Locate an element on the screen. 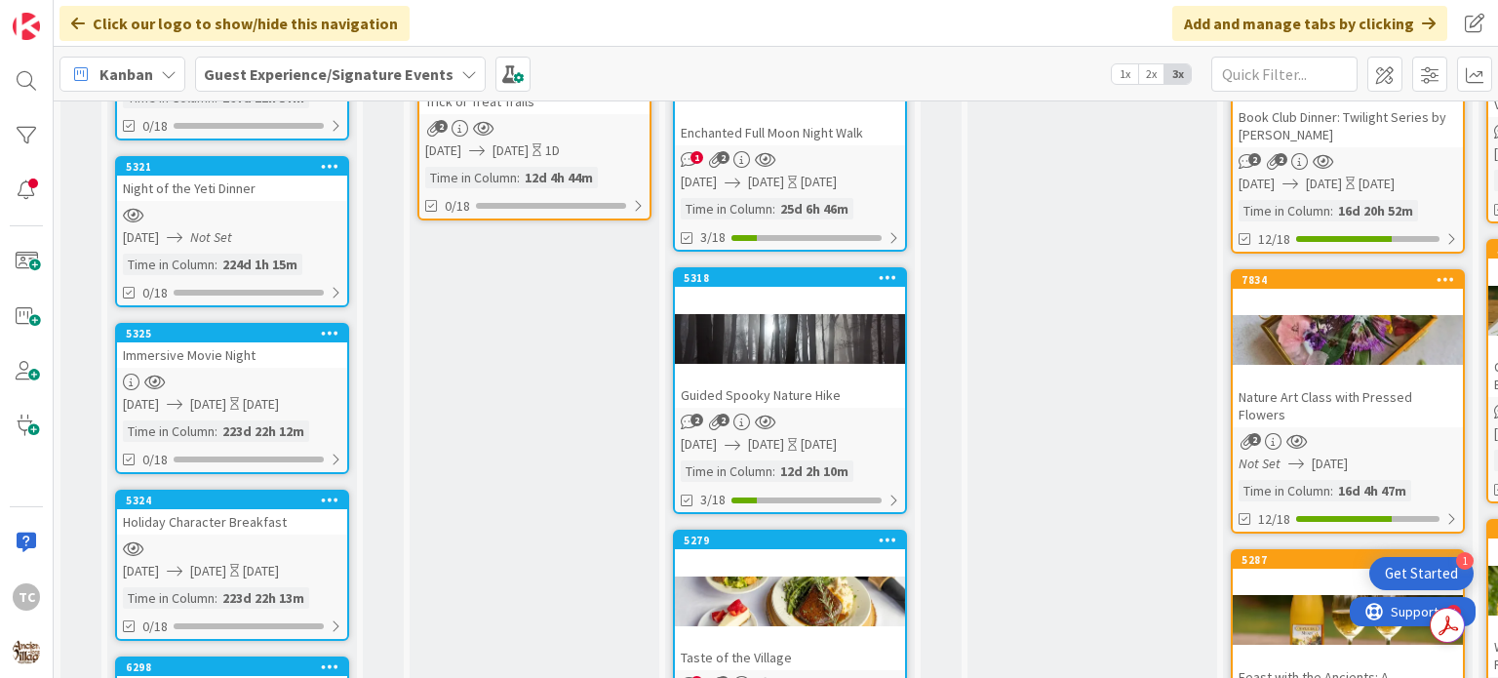 The width and height of the screenshot is (1498, 678). div: Taste of the Village is located at coordinates (790, 657).